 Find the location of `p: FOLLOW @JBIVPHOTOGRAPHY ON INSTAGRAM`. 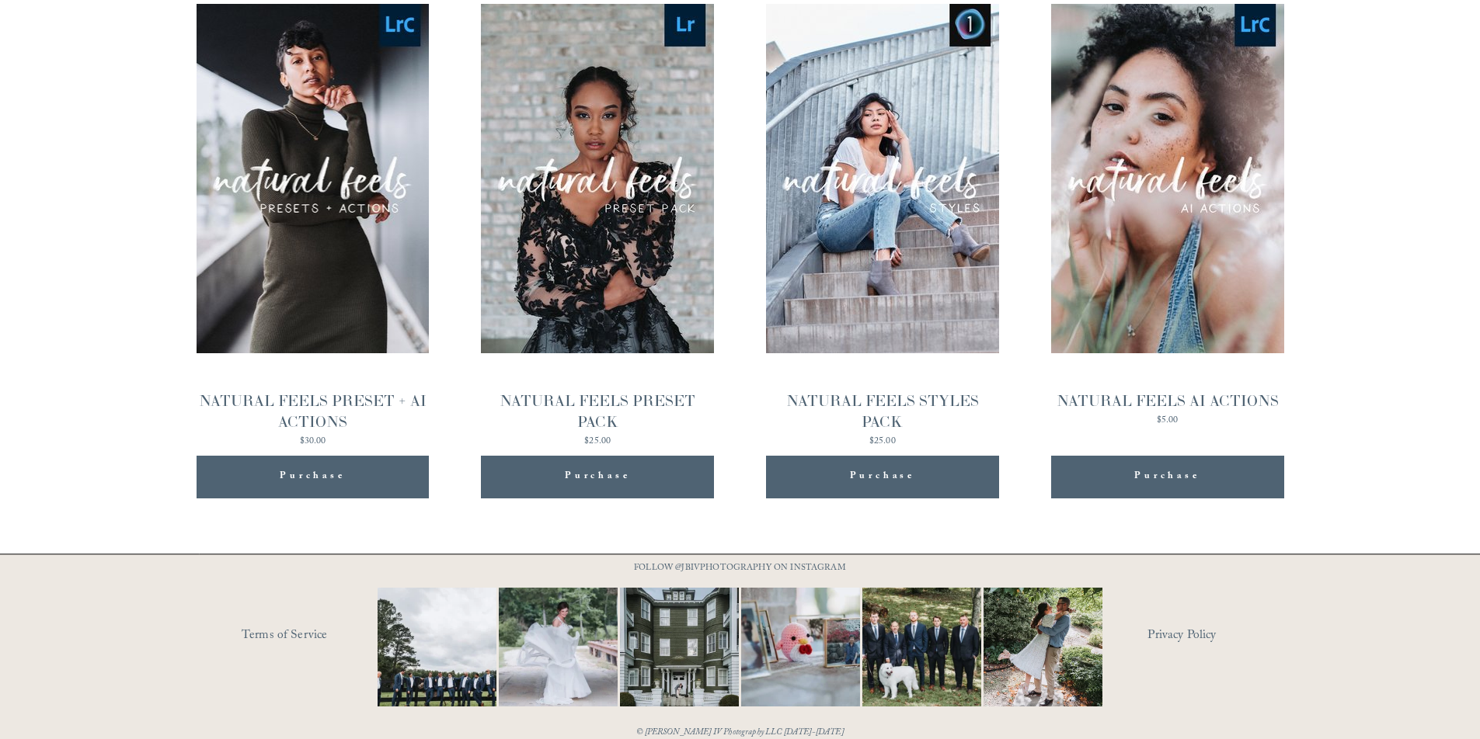

p: FOLLOW @JBIVPHOTOGRAPHY ON INSTAGRAM is located at coordinates (740, 569).